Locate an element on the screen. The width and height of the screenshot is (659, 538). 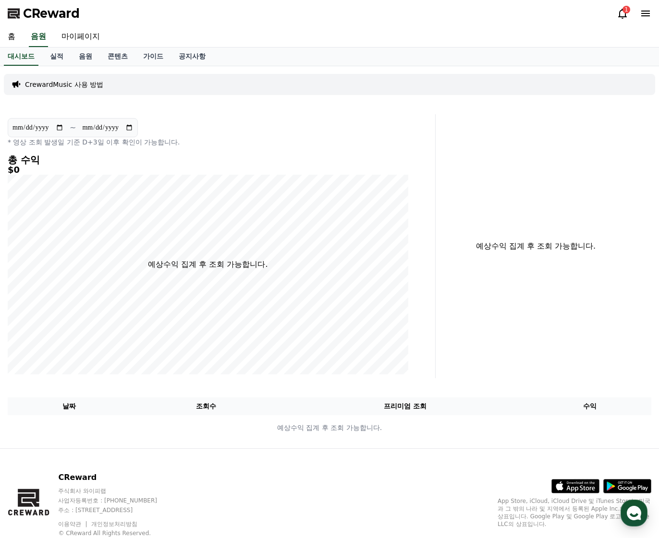
a: 마이페이지 is located at coordinates (81, 37).